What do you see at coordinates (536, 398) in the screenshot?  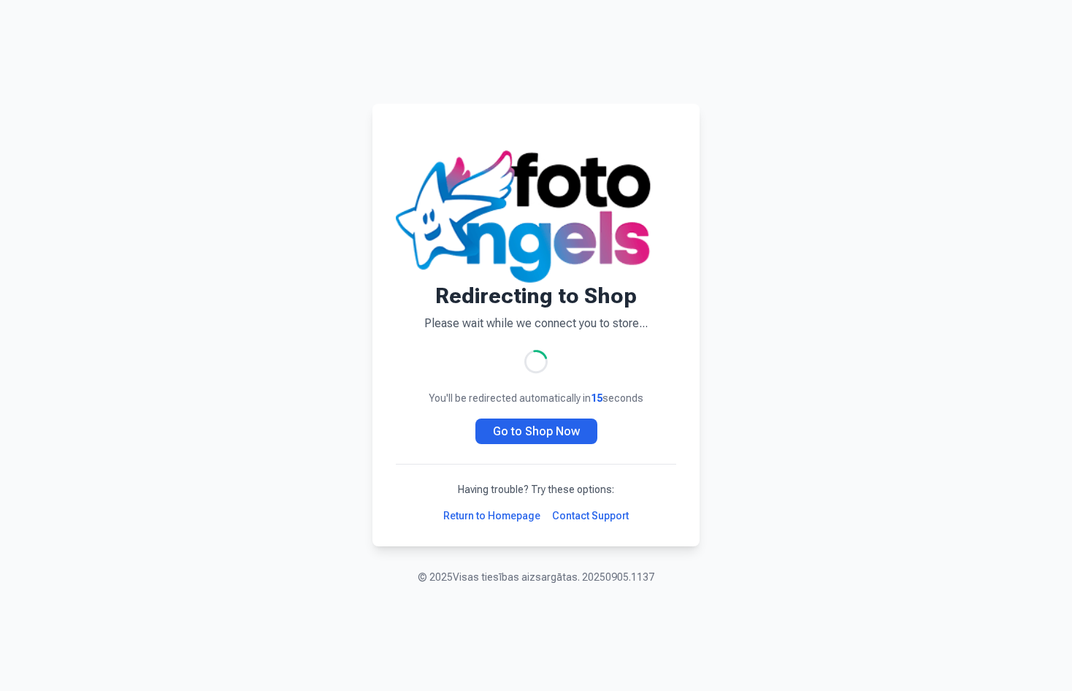 I see `p: You'll be redirected automatically in seconds` at bounding box center [536, 398].